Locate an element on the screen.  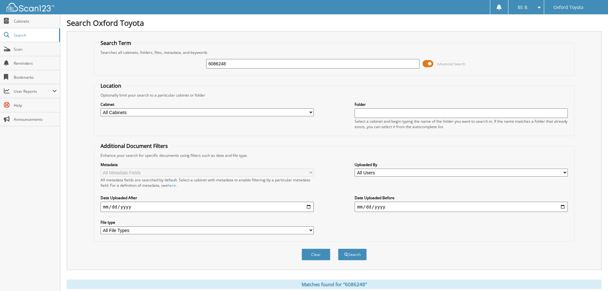
div: Select a cabinet and begin typing the name of the folder you want to search in. If the name match... is located at coordinates (461, 124).